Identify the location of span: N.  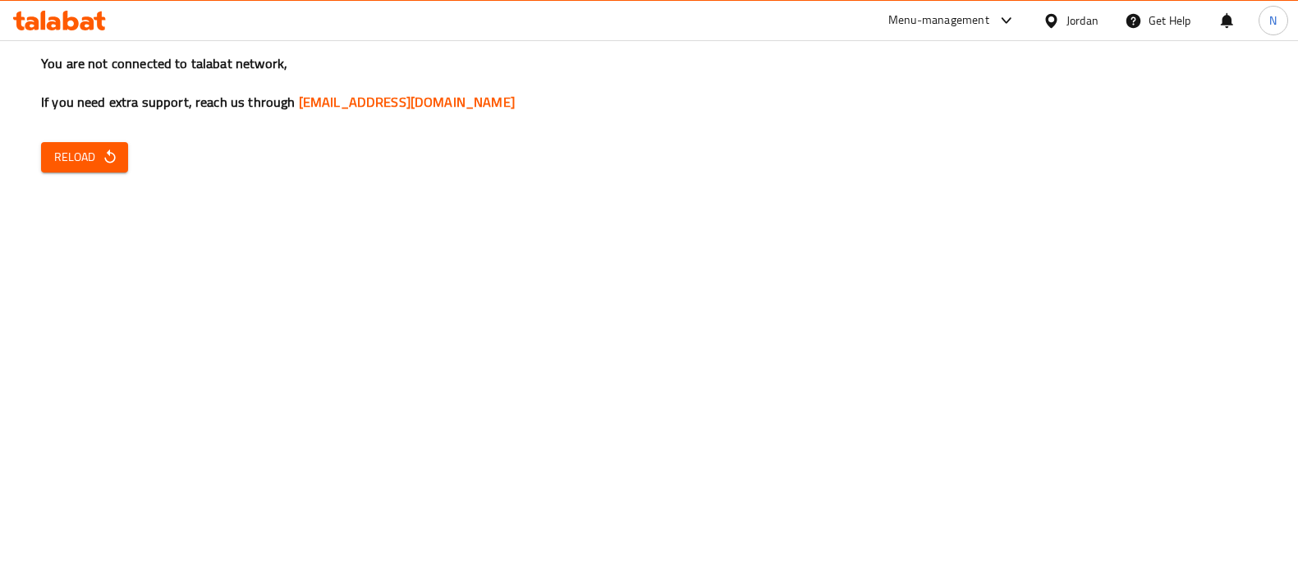
(1273, 21).